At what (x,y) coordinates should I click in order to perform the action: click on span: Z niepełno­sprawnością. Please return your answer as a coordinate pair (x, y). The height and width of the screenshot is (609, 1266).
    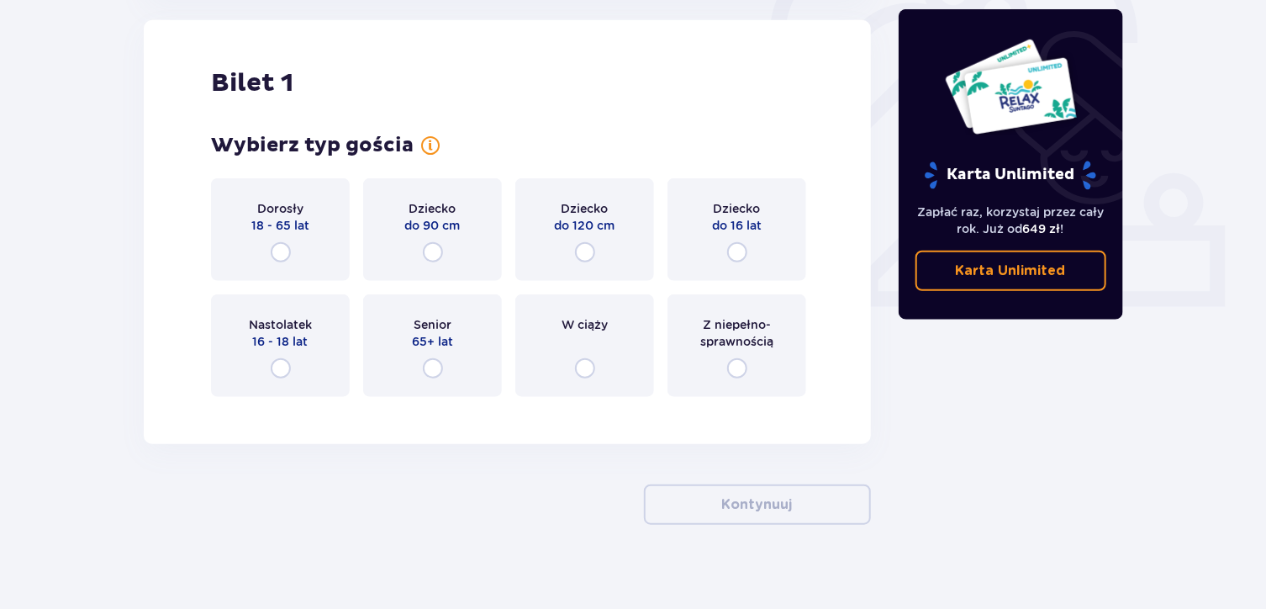
    Looking at the image, I should click on (737, 333).